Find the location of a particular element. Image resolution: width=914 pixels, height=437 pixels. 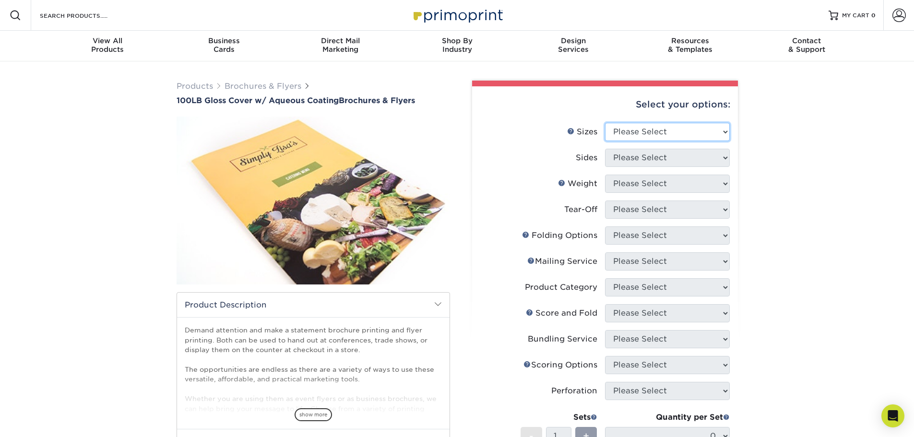

span: Contact is located at coordinates (807, 41).